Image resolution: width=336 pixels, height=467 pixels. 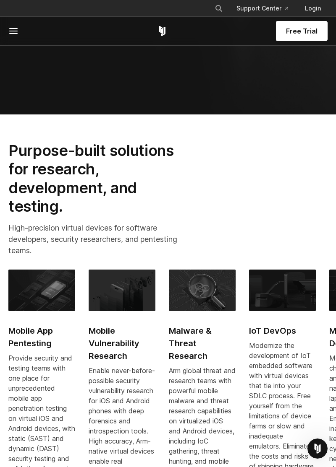 I want to click on a: Login, so click(x=313, y=8).